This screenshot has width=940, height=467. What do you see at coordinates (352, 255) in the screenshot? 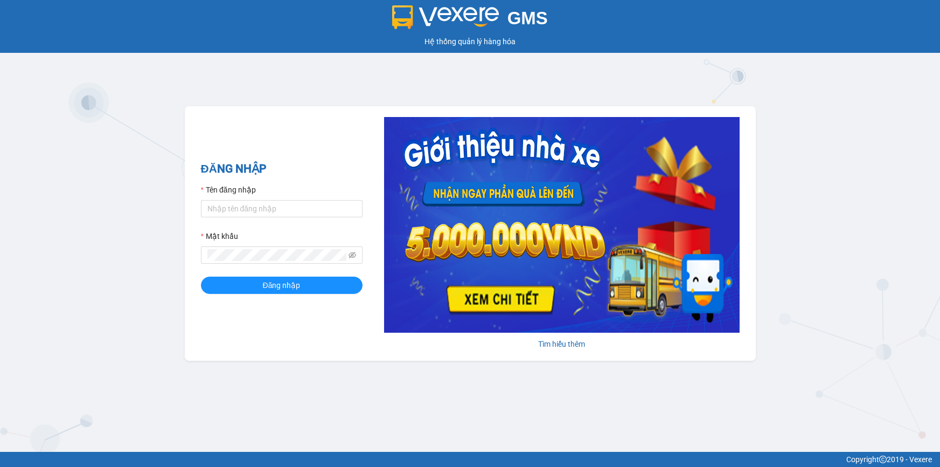
I see `span: eye-invisible` at bounding box center [352, 255].